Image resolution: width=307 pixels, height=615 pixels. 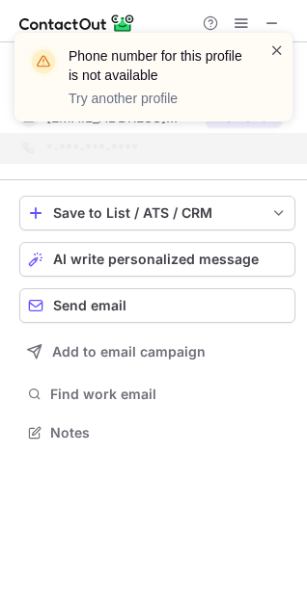 I want to click on button: Send email, so click(x=157, y=306).